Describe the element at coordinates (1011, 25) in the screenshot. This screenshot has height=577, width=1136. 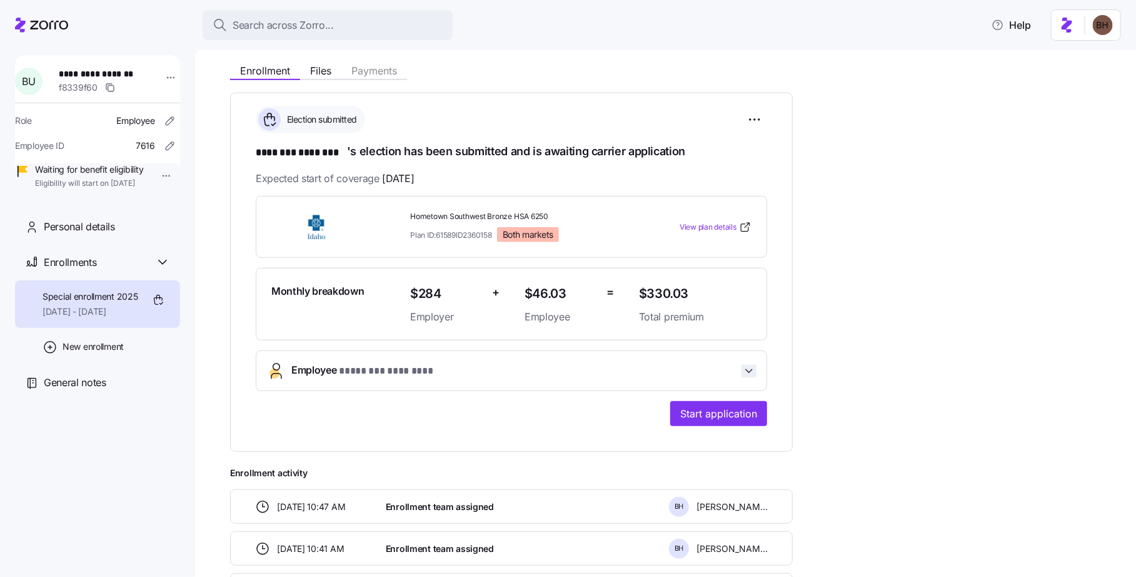
I see `span: Help` at that location.